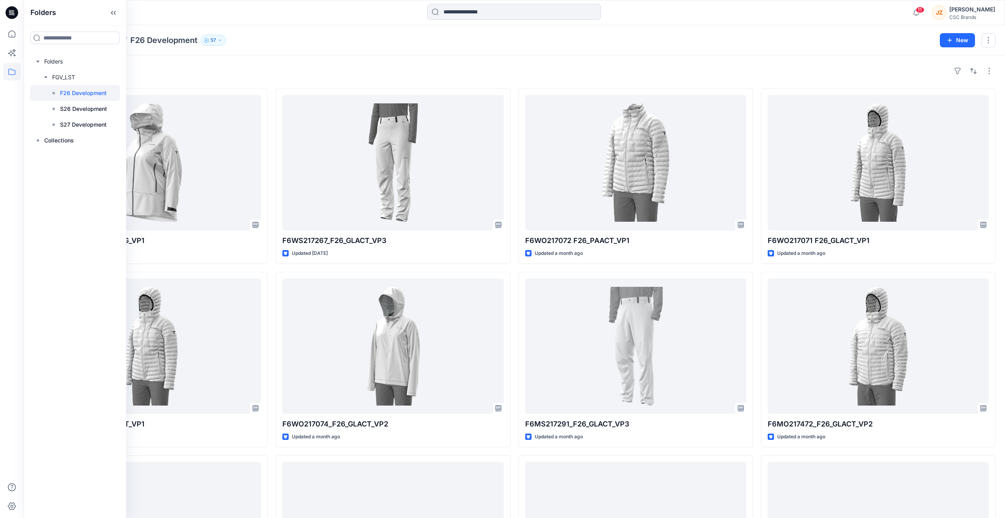 The height and width of the screenshot is (518, 1005). I want to click on a: F6WO217074_F26_GLACT_VP2, so click(393, 346).